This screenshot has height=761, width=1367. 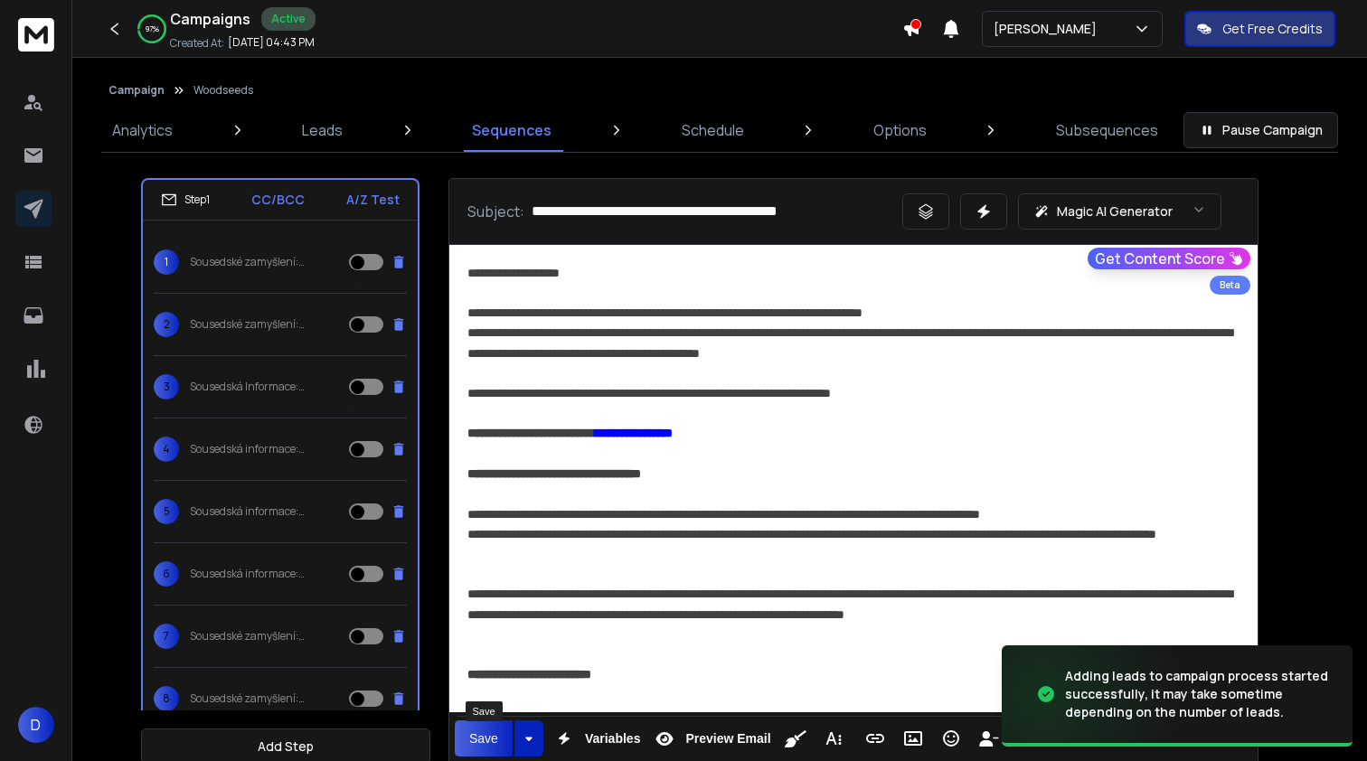 I want to click on button: Get Content Score, so click(x=1169, y=259).